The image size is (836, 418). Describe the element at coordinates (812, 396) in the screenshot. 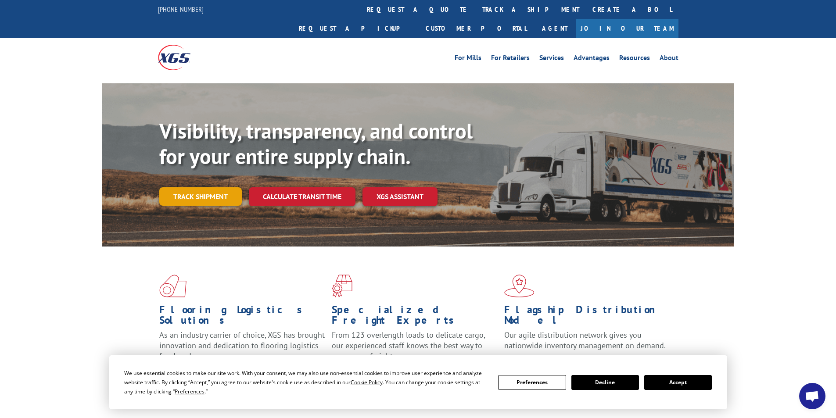

I see `a: Open chat` at that location.